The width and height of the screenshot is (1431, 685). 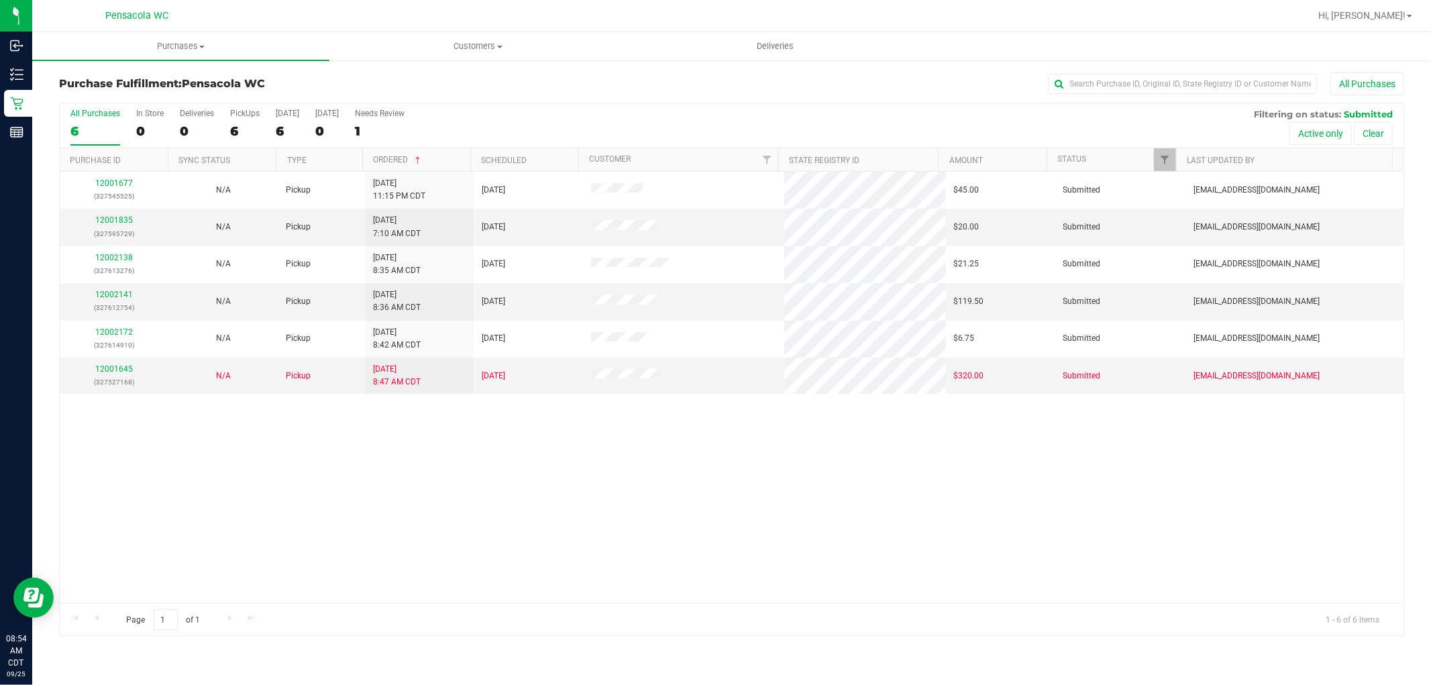 I want to click on a: Sync Status, so click(x=205, y=160).